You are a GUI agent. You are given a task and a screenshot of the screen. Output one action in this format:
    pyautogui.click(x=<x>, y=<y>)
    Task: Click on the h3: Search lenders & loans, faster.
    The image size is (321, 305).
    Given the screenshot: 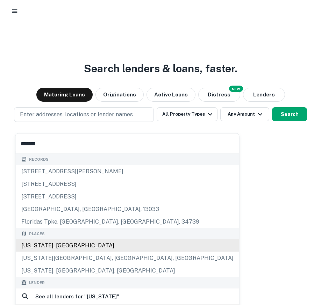 What is the action you would take?
    pyautogui.click(x=160, y=68)
    